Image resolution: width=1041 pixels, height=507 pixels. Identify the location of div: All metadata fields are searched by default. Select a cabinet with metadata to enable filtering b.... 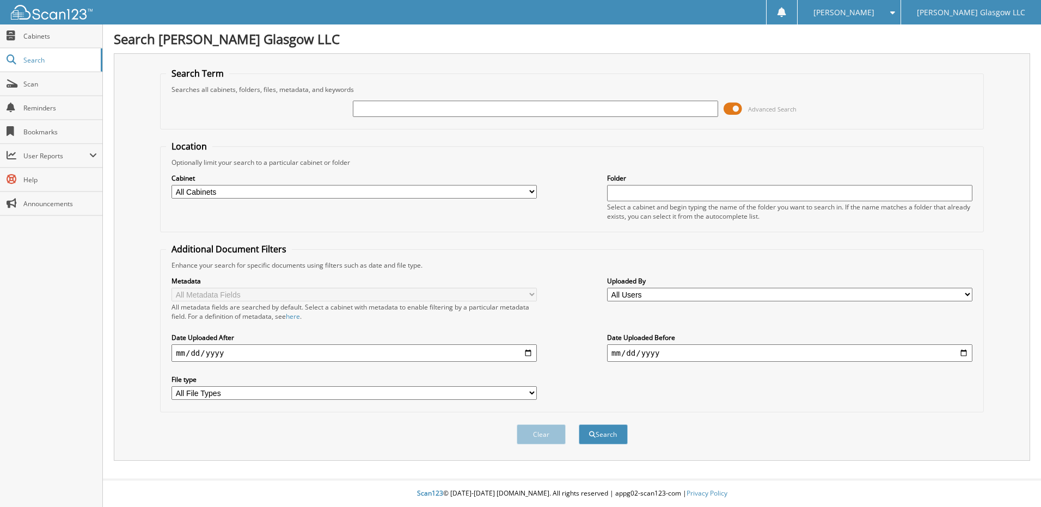
(354, 312).